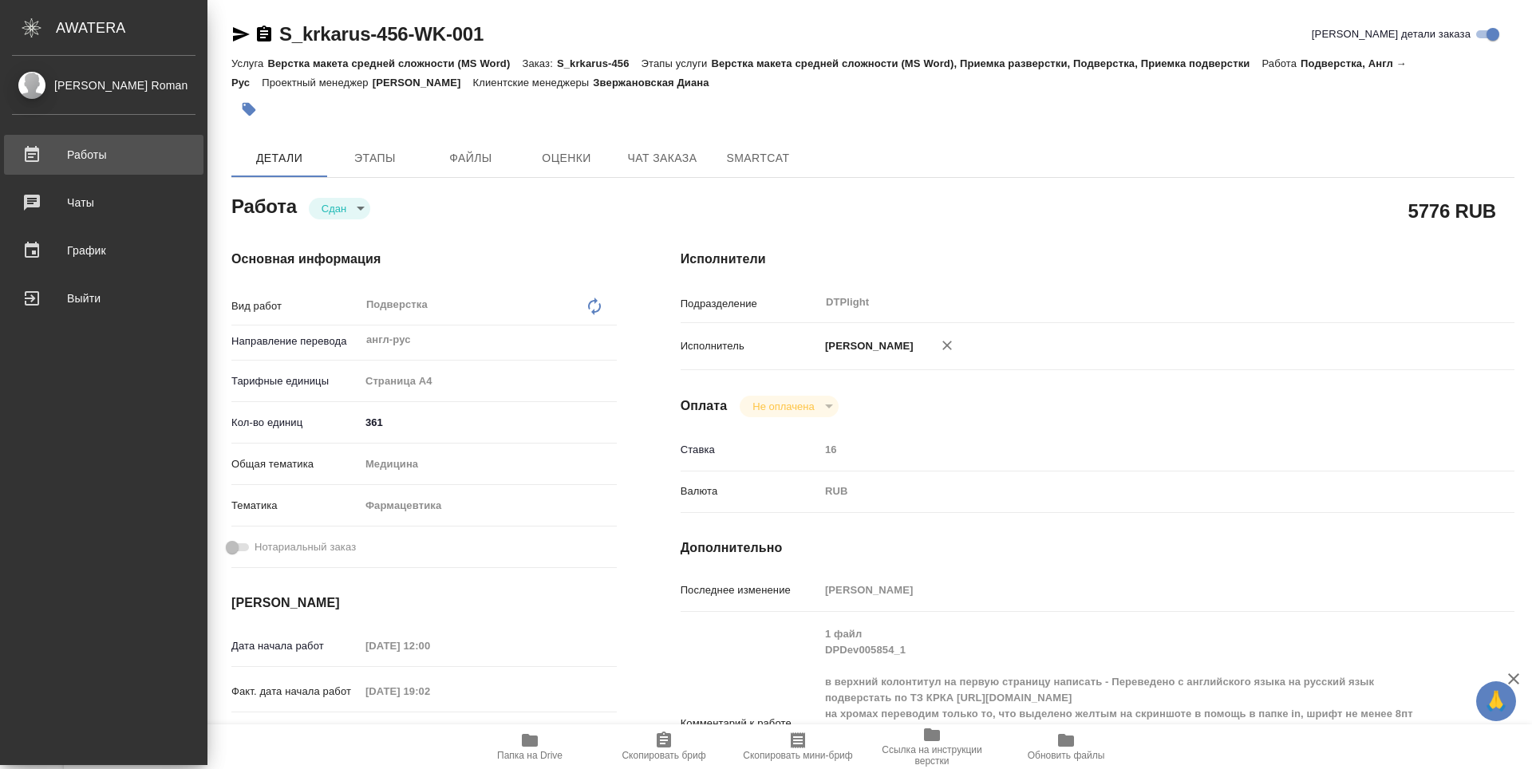  I want to click on h4: Исполнители, so click(1097, 259).